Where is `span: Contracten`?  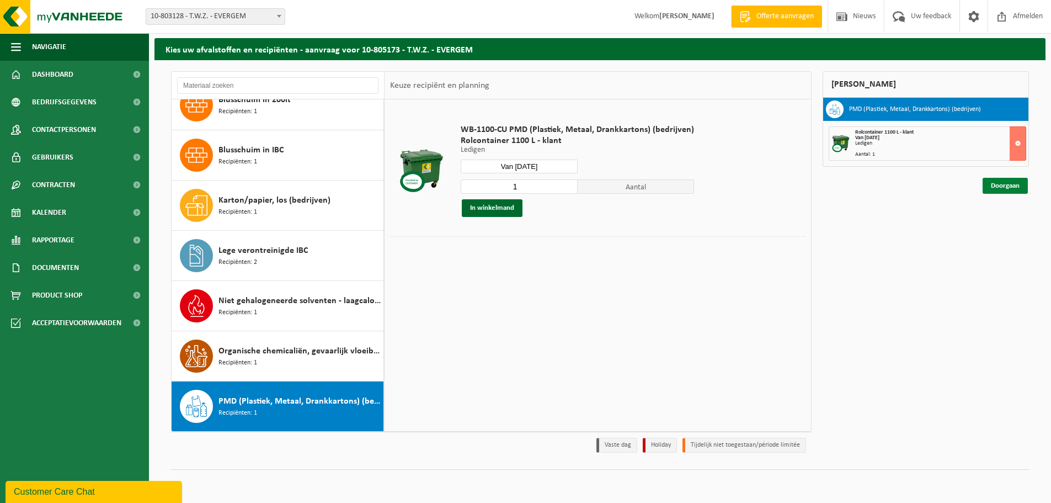 span: Contracten is located at coordinates (54, 185).